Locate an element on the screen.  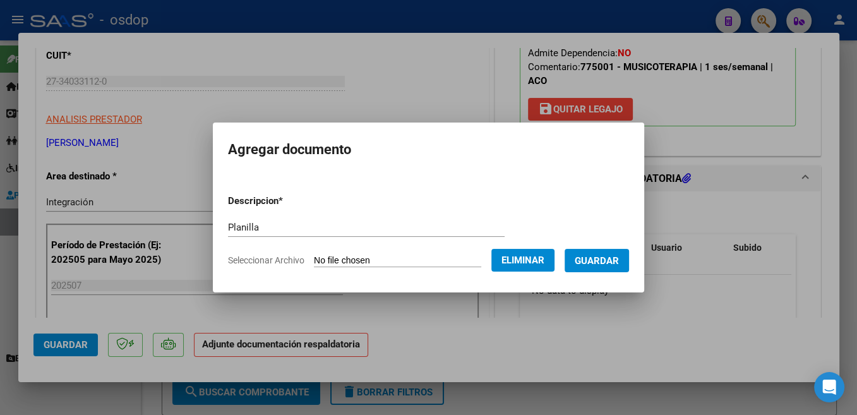
div: Open Intercom Messenger is located at coordinates (829, 387).